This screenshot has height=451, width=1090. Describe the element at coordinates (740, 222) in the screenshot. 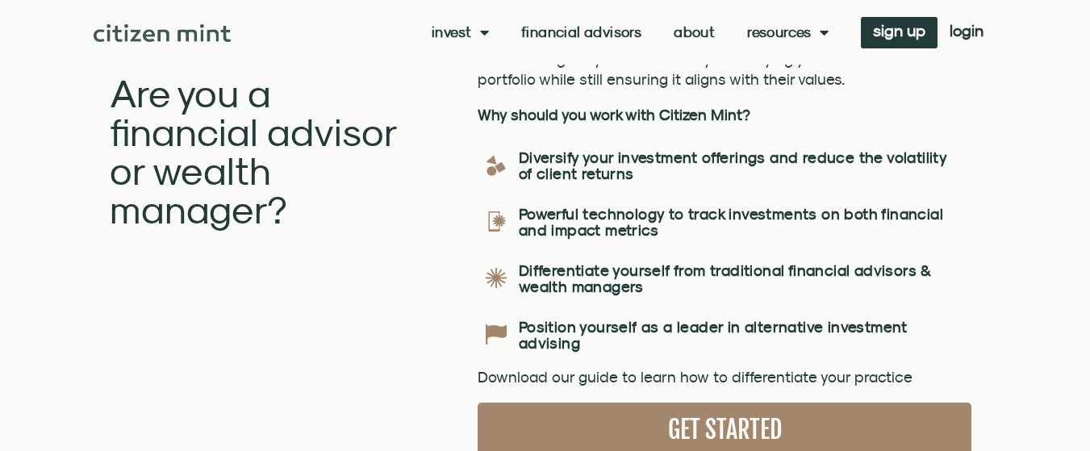

I see `h2: Powerful technology to track investments on both financial and impact metrics` at that location.